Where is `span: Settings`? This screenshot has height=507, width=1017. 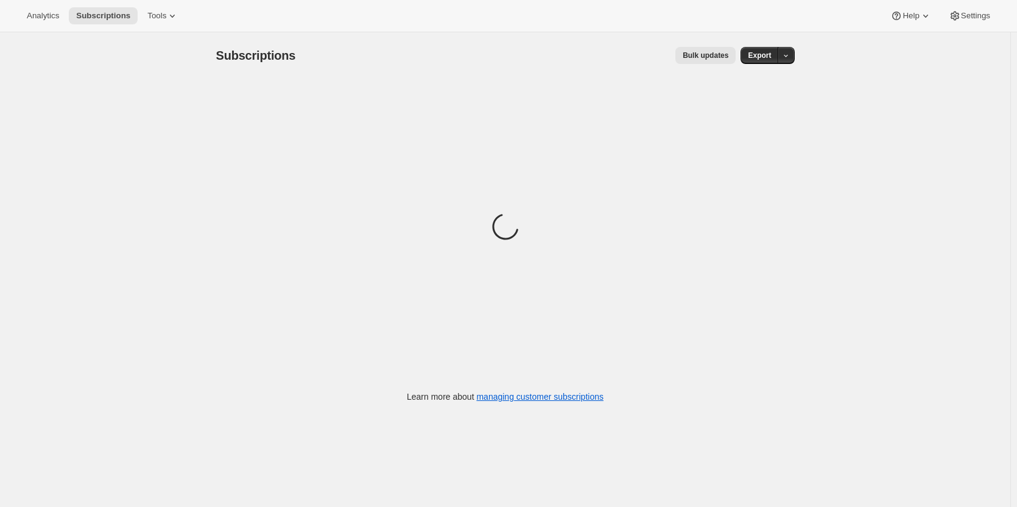
span: Settings is located at coordinates (975, 16).